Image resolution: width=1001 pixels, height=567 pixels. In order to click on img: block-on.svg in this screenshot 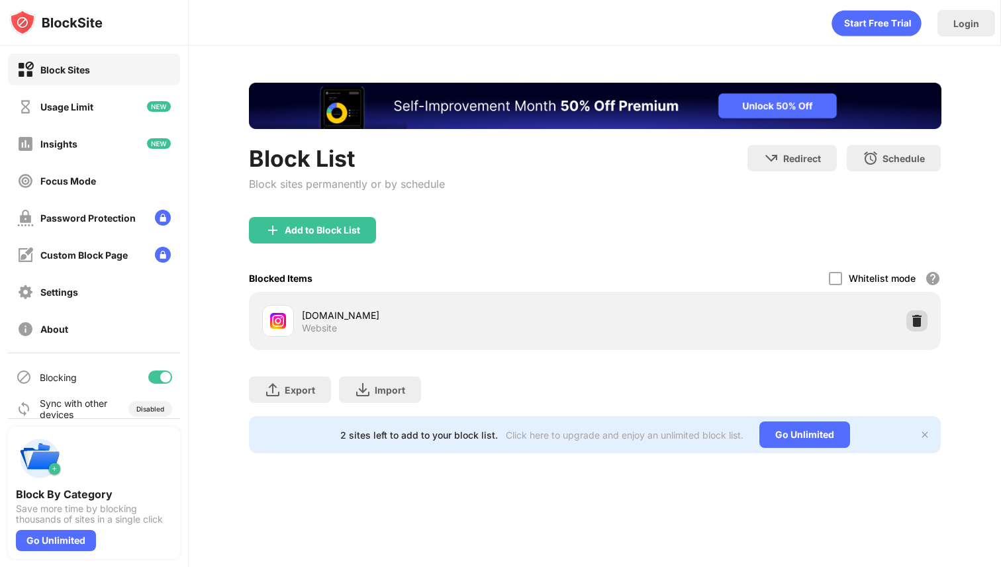, I will do `click(25, 69)`.